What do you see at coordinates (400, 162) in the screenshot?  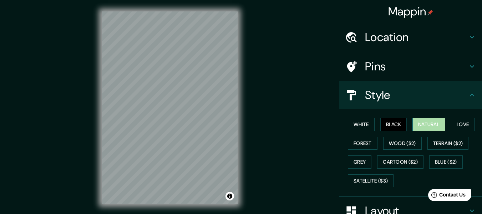 I see `button: Cartoon ($2)` at bounding box center [400, 162].